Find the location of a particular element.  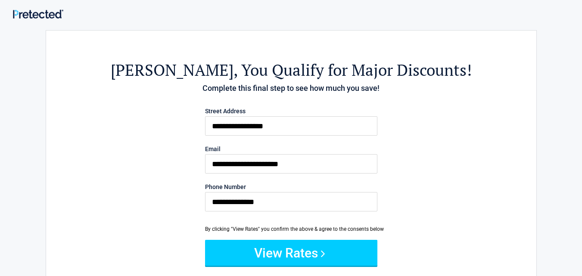

label: Phone Number is located at coordinates (291, 187).